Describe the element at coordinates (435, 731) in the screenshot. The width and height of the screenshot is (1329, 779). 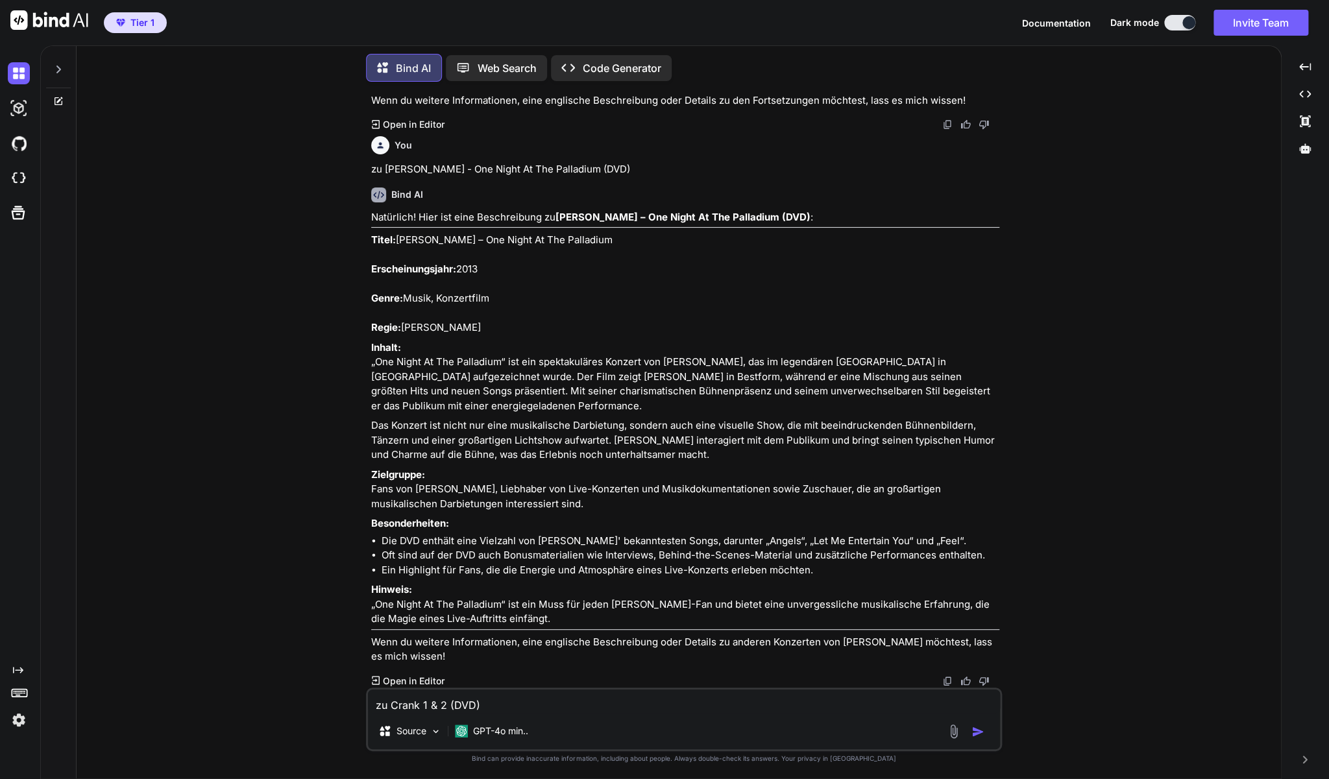
I see `img: Pick Models` at that location.